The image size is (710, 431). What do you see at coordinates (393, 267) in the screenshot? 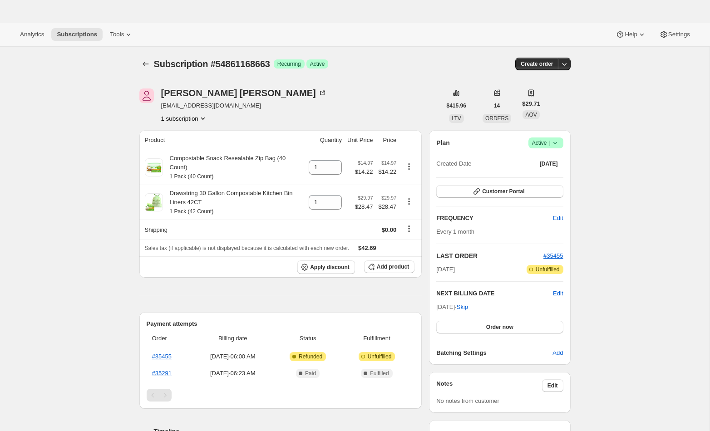
I see `span: Add product` at bounding box center [393, 267].